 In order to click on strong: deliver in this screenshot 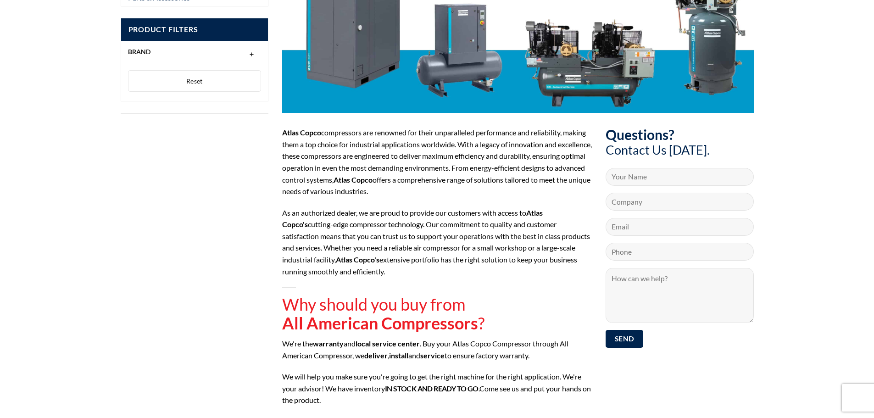, I will do `click(376, 355)`.